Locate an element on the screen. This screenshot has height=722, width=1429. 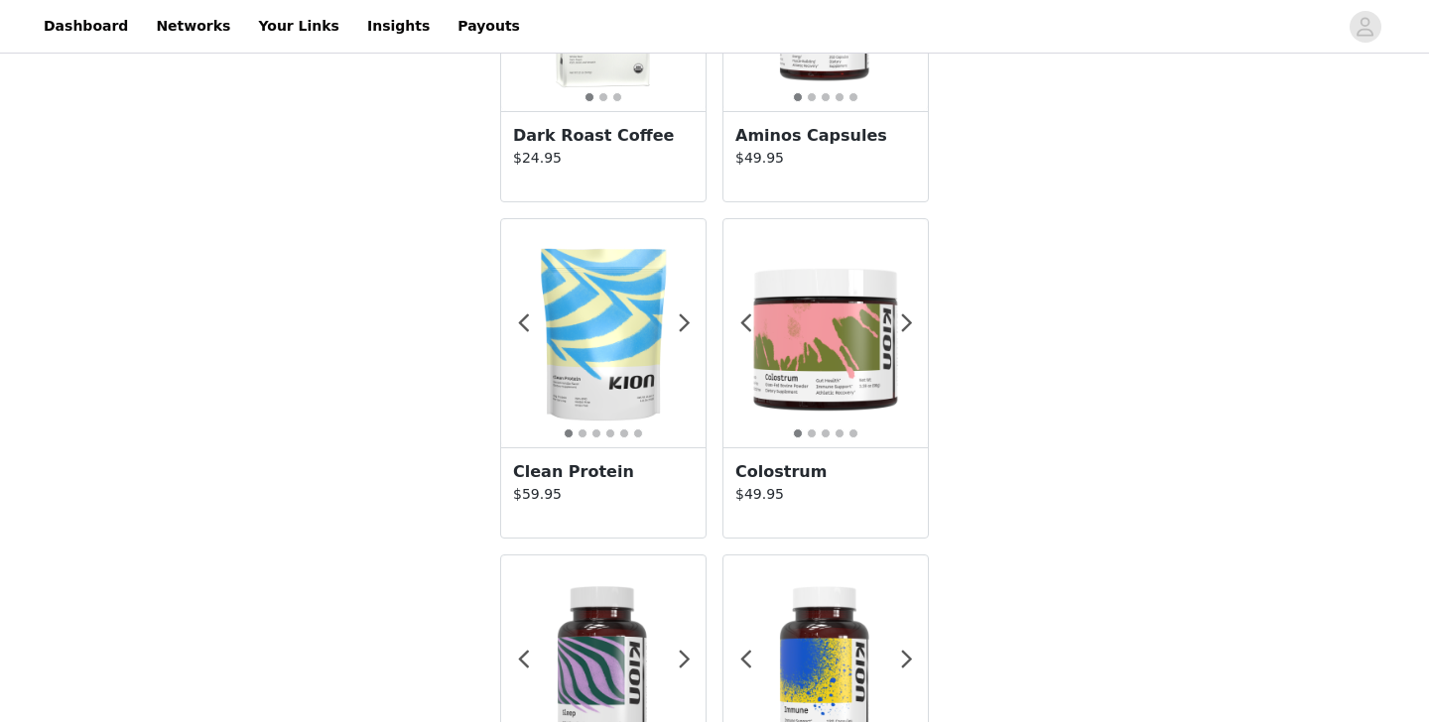
h3: Aminos Capsules is located at coordinates (825, 136).